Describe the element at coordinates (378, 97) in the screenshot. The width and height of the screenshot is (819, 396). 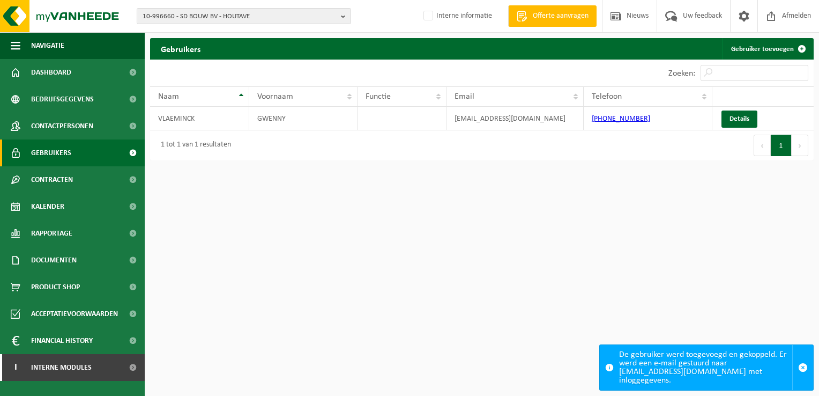
I see `span: Functie` at that location.